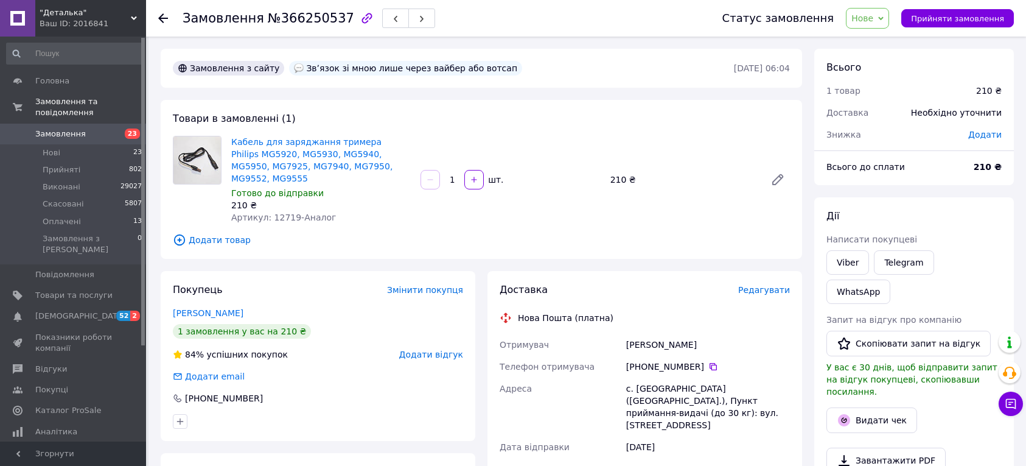  I want to click on span: Артикул: 12719-Аналог, so click(284, 217).